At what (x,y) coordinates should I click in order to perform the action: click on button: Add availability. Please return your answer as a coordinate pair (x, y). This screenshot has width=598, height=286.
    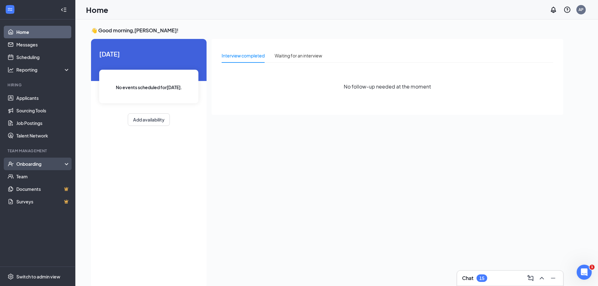
    Looking at the image, I should click on (149, 120).